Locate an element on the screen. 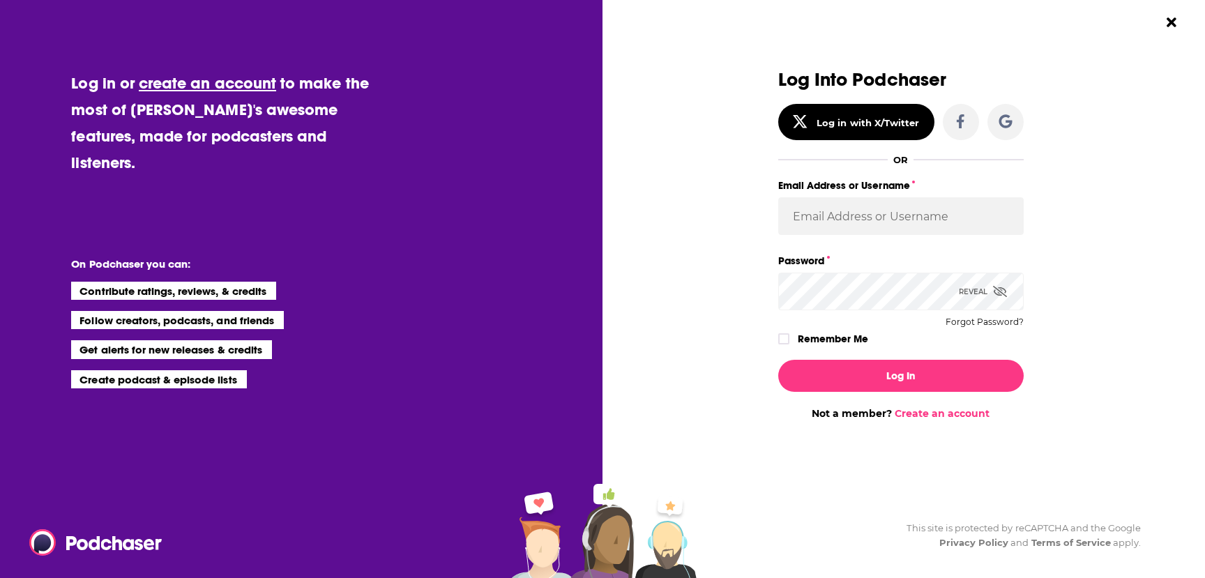  a: Podchaser - Follow, Share and Rate Podcasts is located at coordinates (91, 543).